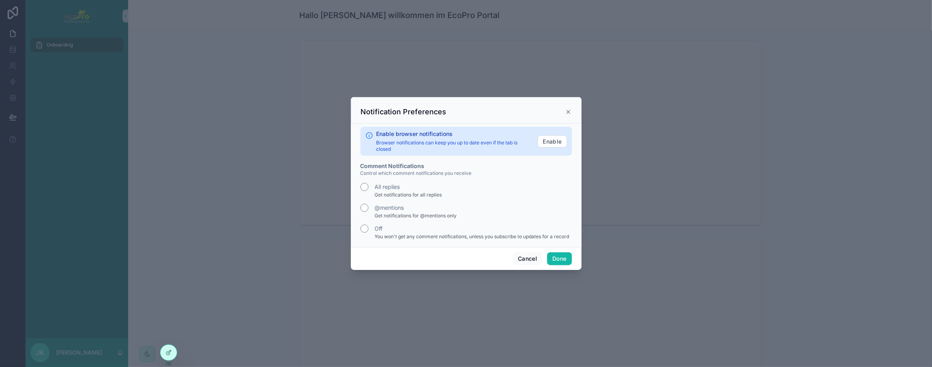  What do you see at coordinates (454, 134) in the screenshot?
I see `h2: Enable browser notifications` at bounding box center [454, 134].